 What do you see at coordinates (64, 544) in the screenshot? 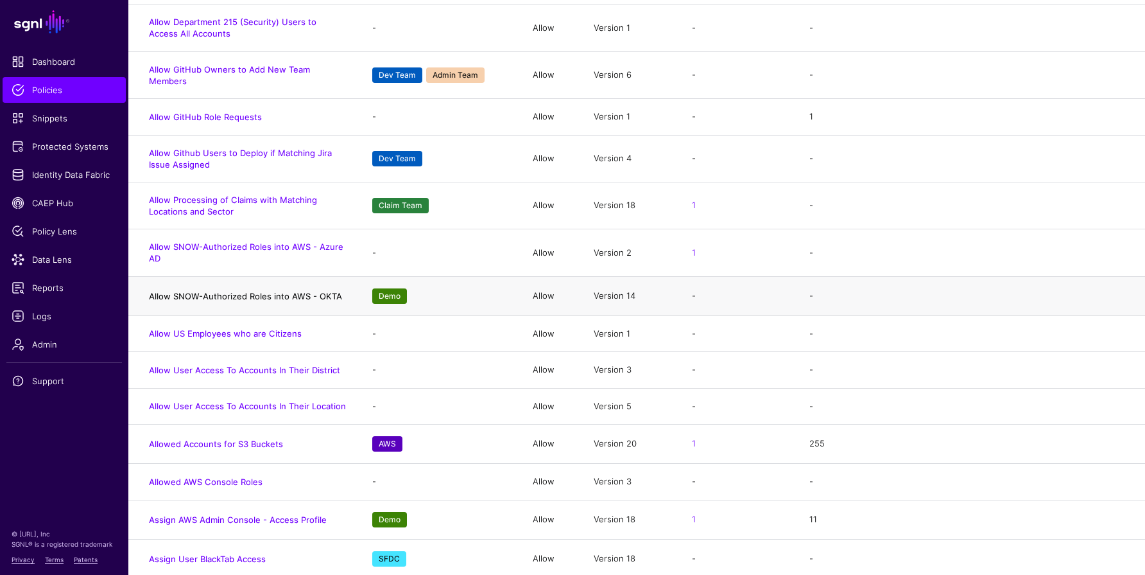
I see `p: SGNL® is a registered trademark` at bounding box center [64, 544].